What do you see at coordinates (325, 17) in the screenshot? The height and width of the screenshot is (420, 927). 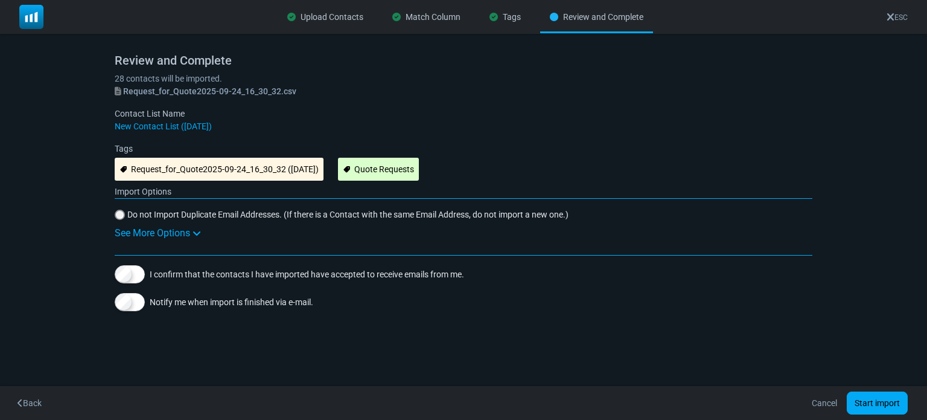 I see `div: Upload Contacts` at bounding box center [325, 17].